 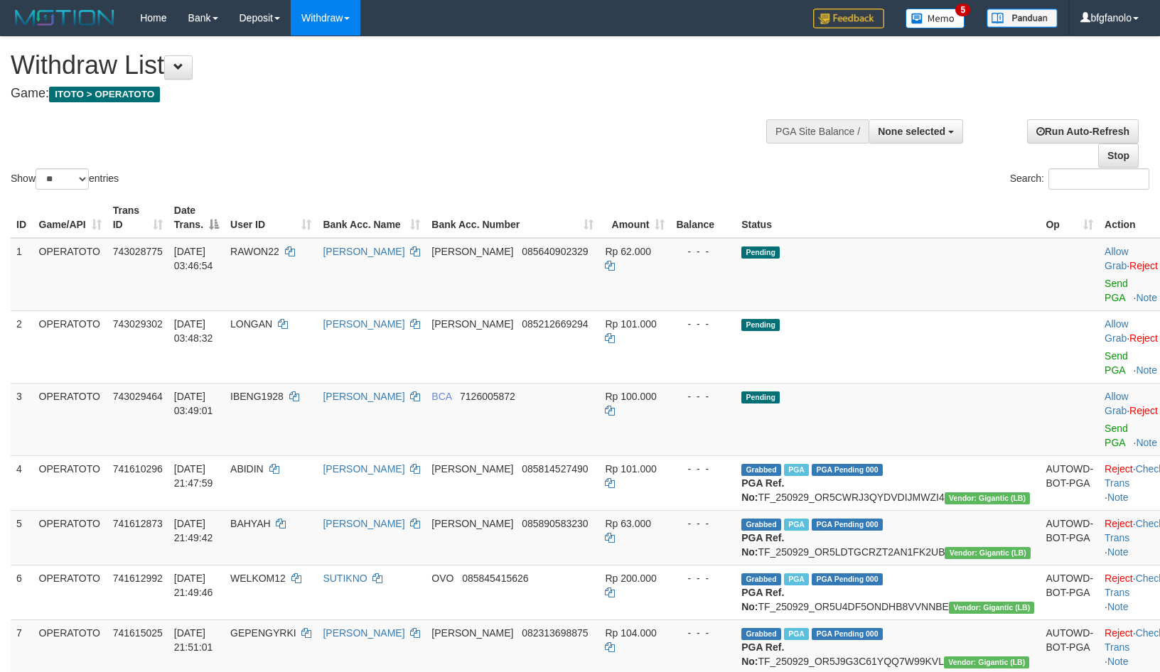 I want to click on th: Trans ID: activate to sort column ascending, so click(x=138, y=217).